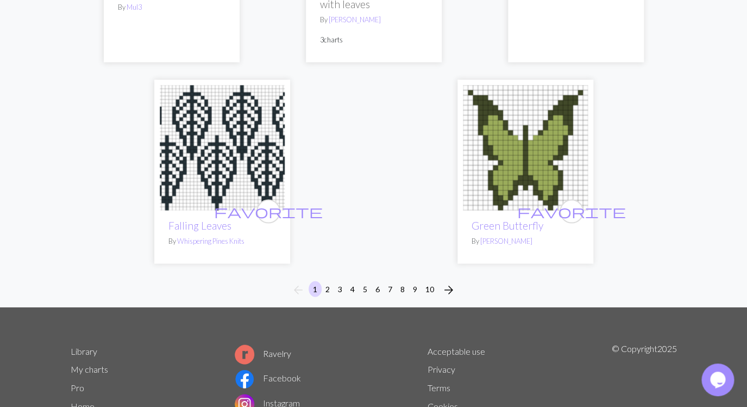 The height and width of the screenshot is (407, 747). Describe the element at coordinates (439, 386) in the screenshot. I see `a: Terms` at that location.